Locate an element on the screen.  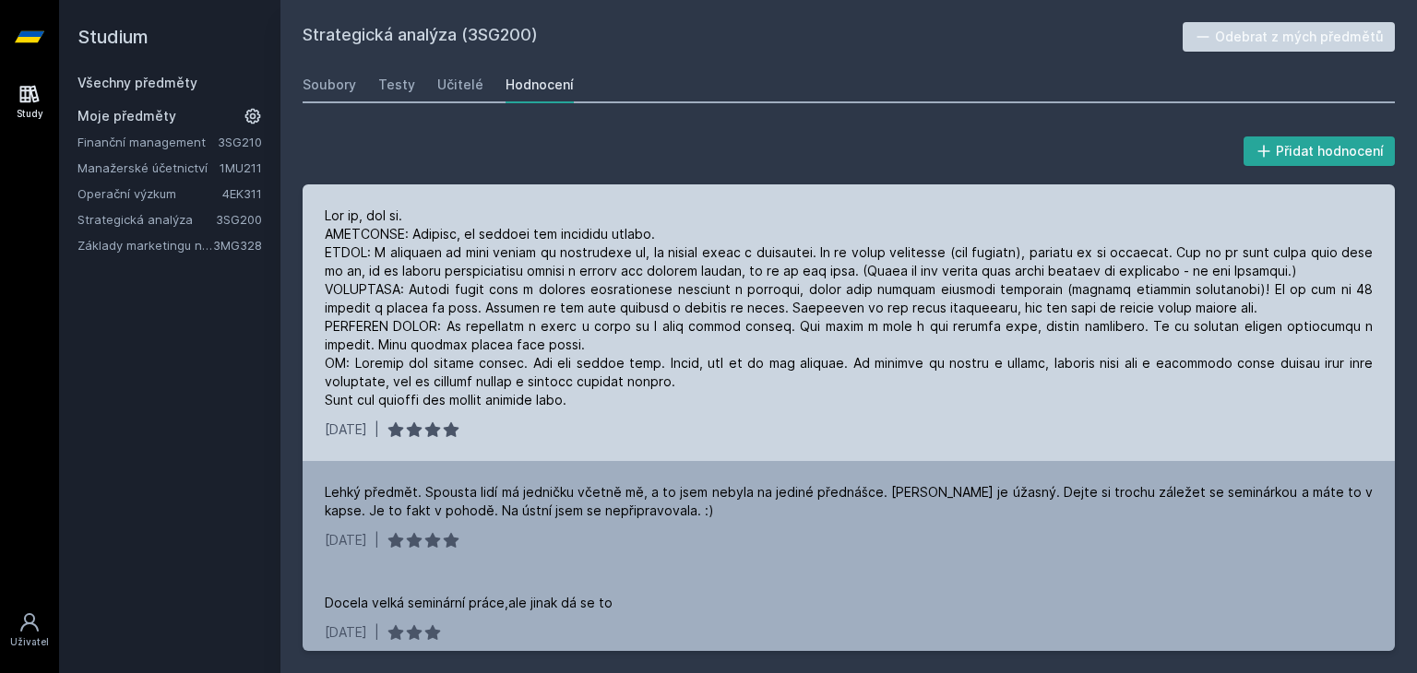
a: Všechny předměty is located at coordinates (137, 82).